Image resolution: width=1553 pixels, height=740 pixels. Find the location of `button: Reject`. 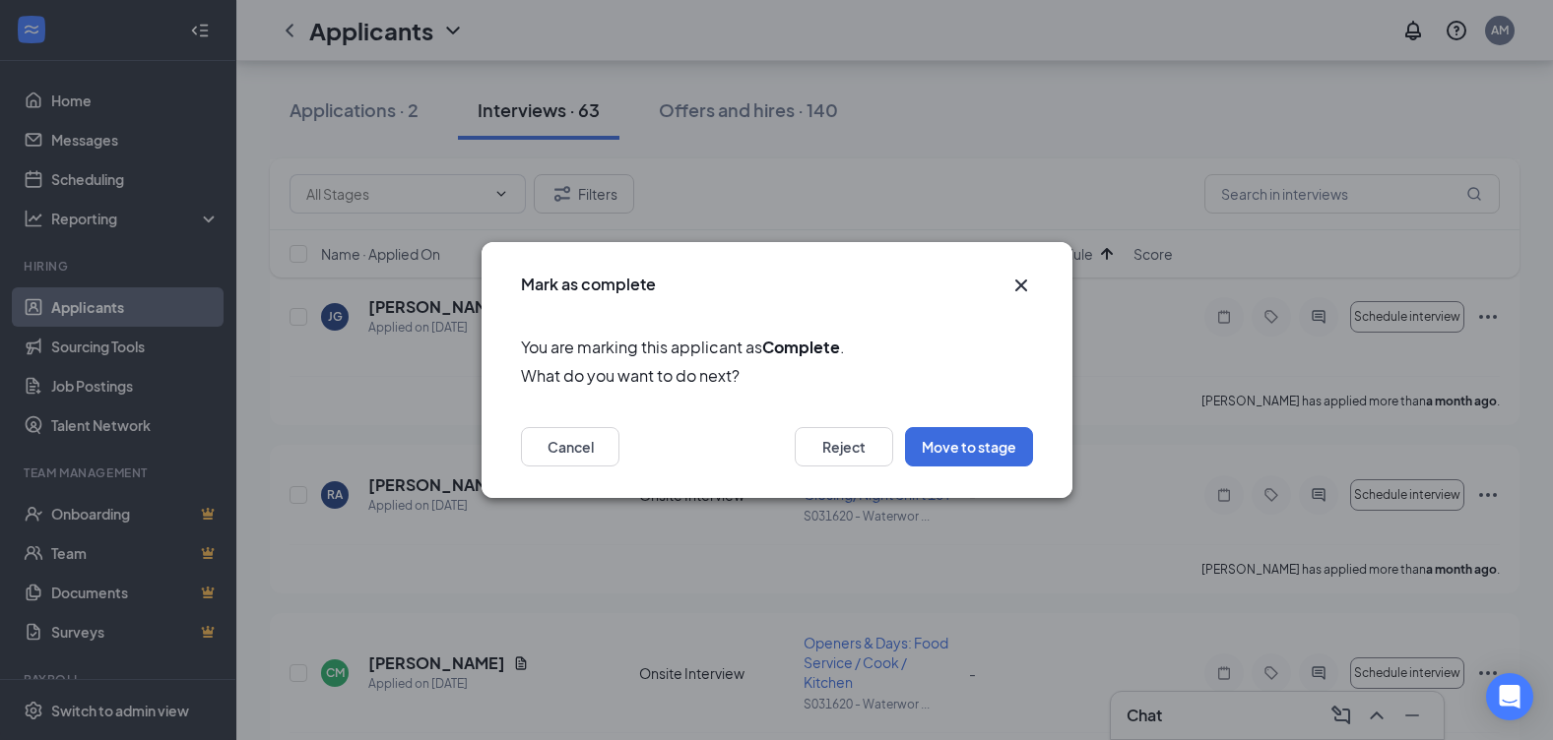

button: Reject is located at coordinates (844, 447).